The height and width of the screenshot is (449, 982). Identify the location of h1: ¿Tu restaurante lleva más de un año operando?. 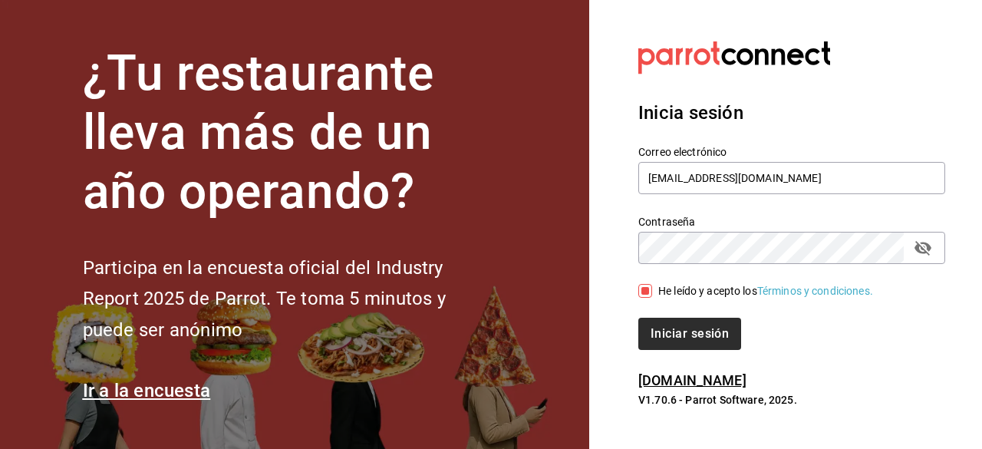
(290, 133).